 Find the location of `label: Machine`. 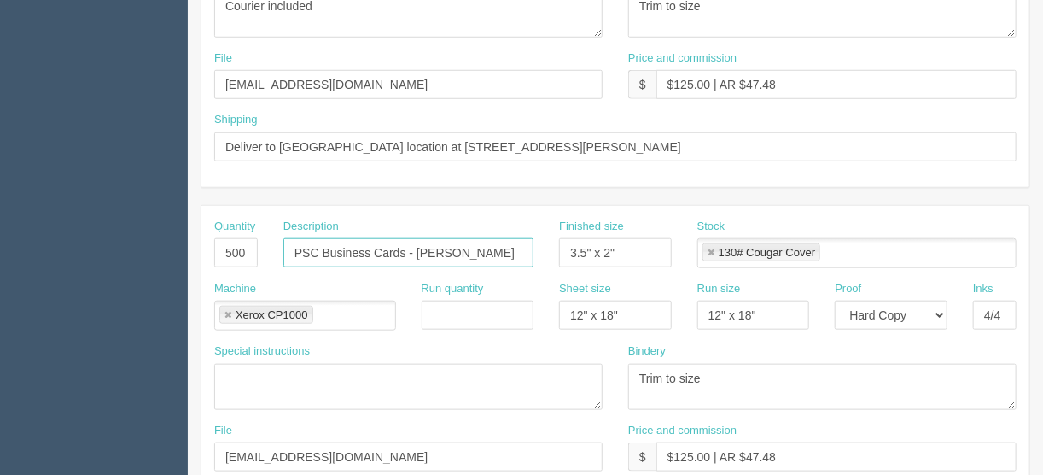

label: Machine is located at coordinates (235, 289).